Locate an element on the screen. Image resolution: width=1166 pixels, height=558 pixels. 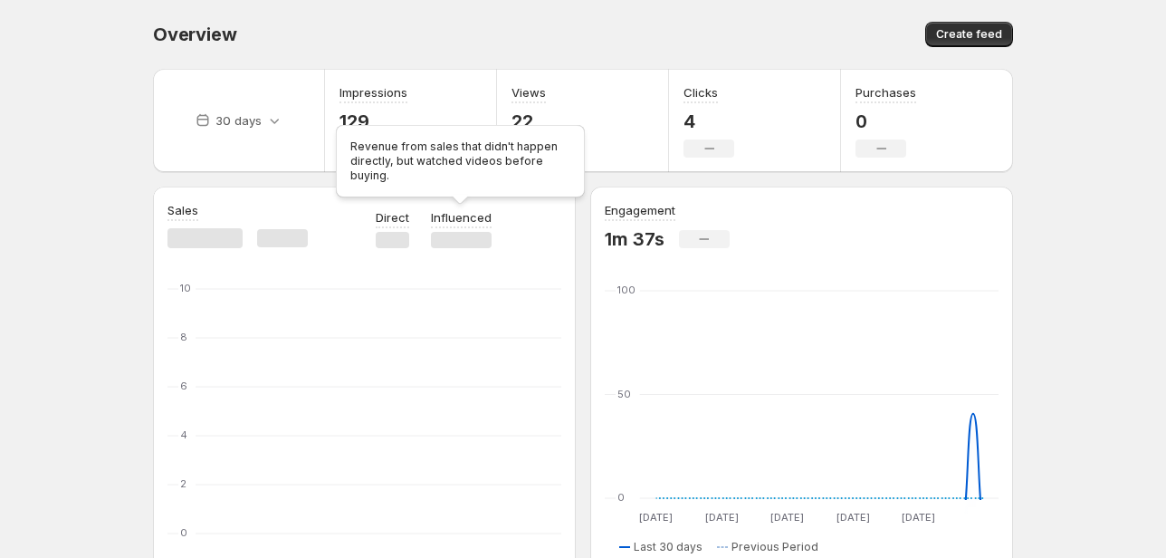
span: Last 30 days is located at coordinates (668, 547).